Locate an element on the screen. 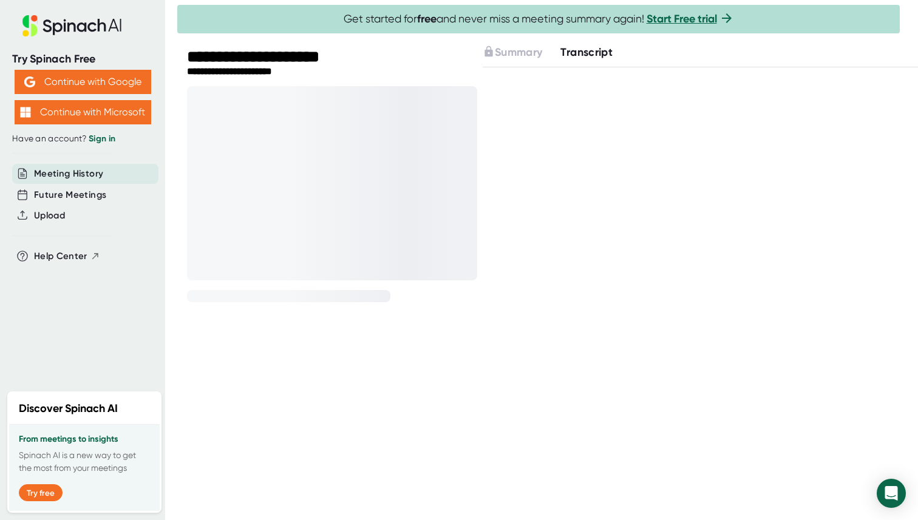 The height and width of the screenshot is (520, 918). button: Continue with Microsoft is located at coordinates (83, 112).